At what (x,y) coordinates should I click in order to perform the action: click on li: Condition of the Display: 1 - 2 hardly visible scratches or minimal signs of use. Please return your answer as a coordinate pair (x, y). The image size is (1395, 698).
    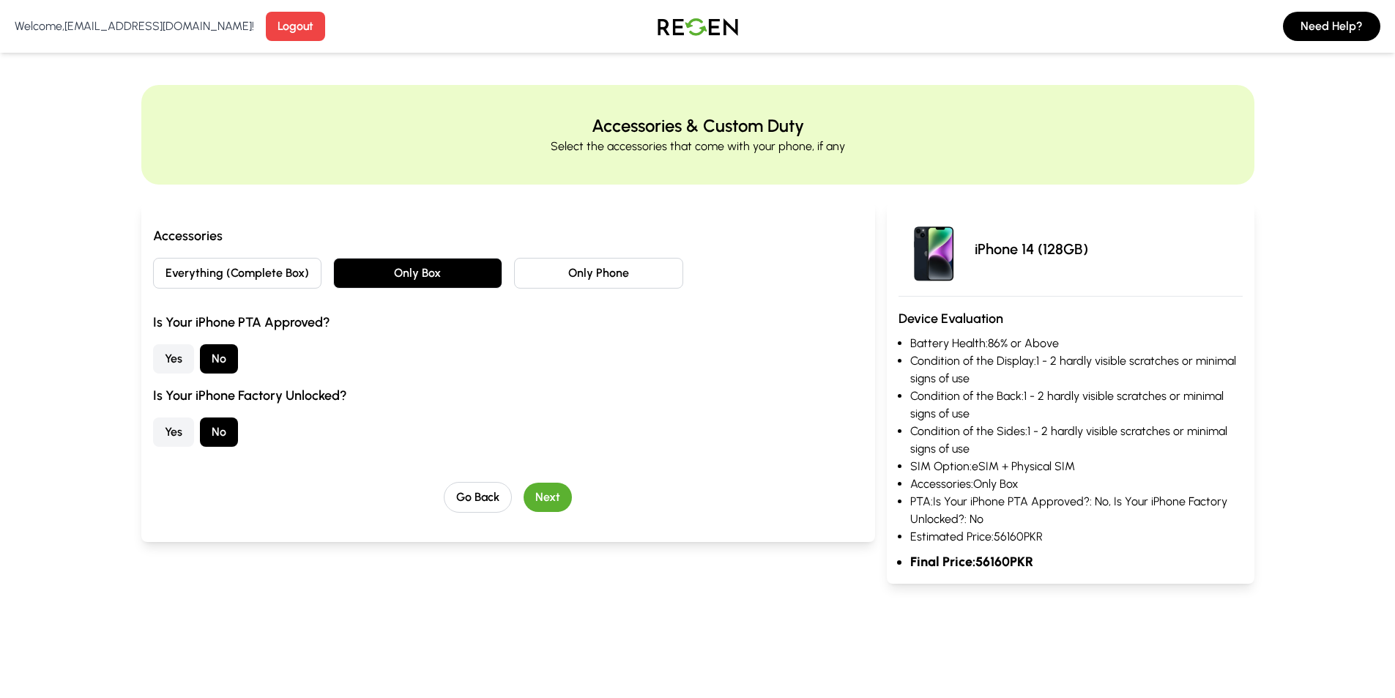
    Looking at the image, I should click on (1076, 370).